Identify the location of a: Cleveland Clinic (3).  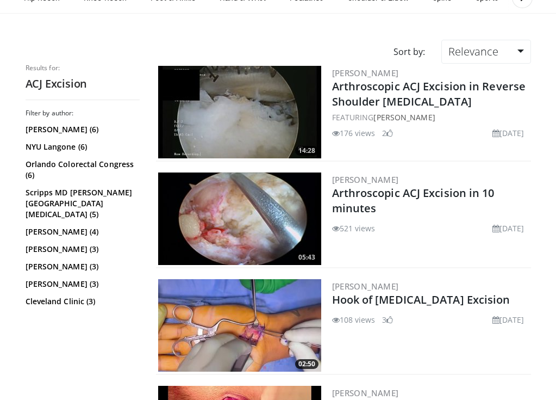
(81, 301).